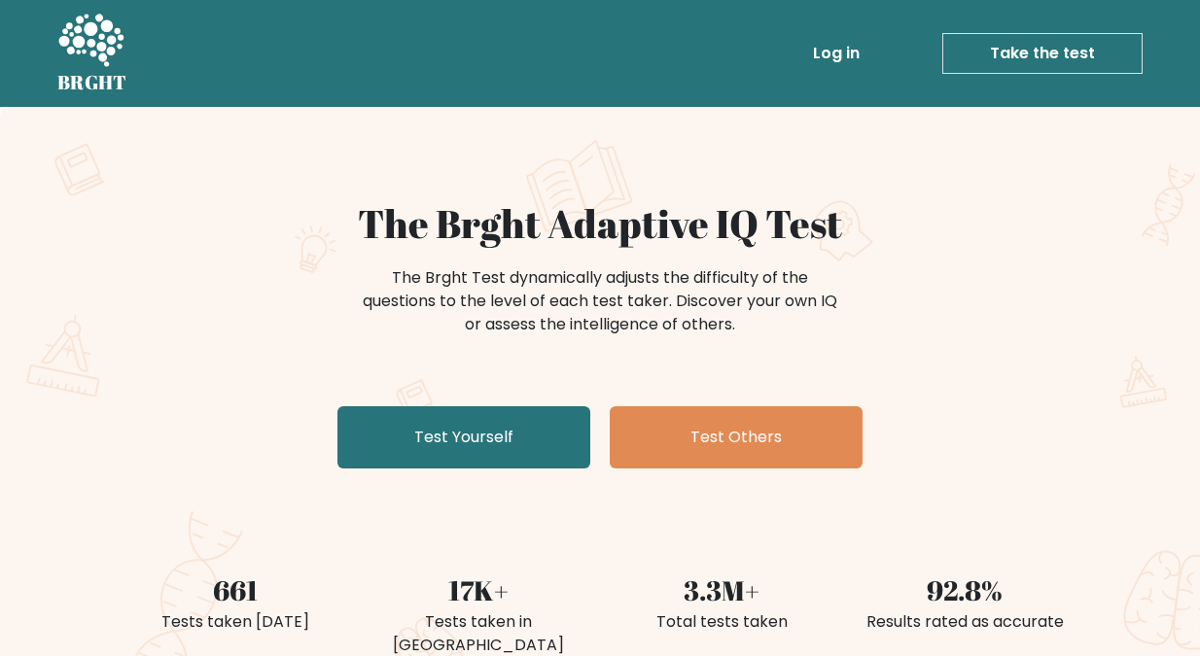 The image size is (1200, 656). What do you see at coordinates (600, 224) in the screenshot?
I see `h1: The Brght Adaptive IQ Test` at bounding box center [600, 224].